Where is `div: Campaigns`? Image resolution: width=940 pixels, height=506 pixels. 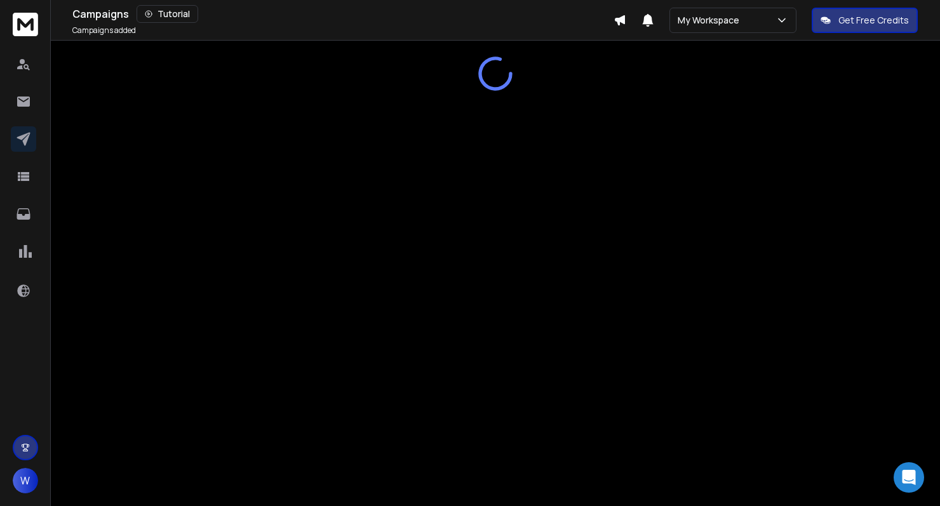
div: Campaigns is located at coordinates (343, 14).